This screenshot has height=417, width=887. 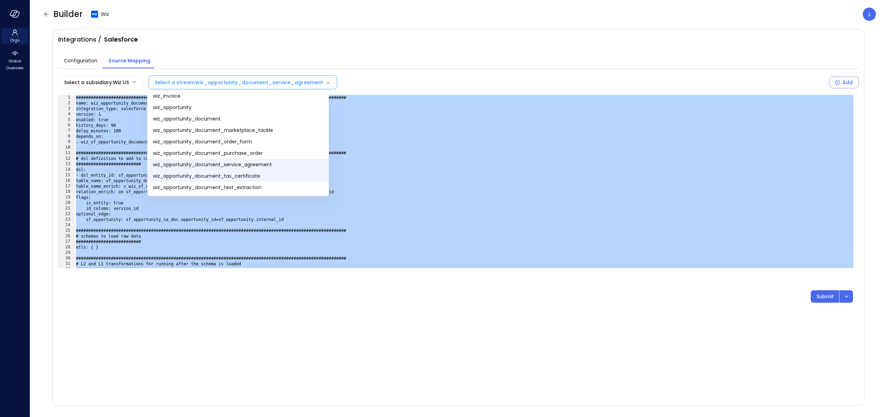 I want to click on span: wiz_opportunity_document_purchase_order, so click(x=238, y=153).